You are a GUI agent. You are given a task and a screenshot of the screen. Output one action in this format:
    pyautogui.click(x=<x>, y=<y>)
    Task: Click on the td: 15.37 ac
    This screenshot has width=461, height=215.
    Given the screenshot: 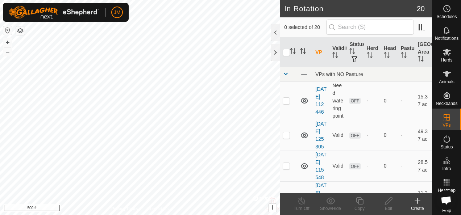 What is the action you would take?
    pyautogui.click(x=424, y=101)
    